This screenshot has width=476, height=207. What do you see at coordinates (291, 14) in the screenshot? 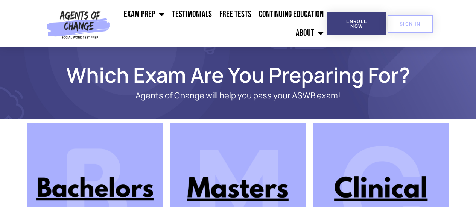
I see `a: Continuing Education` at bounding box center [291, 14].